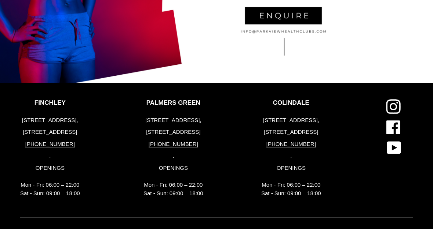  Describe the element at coordinates (173, 103) in the screenshot. I see `p: PALMERS GREEN` at that location.